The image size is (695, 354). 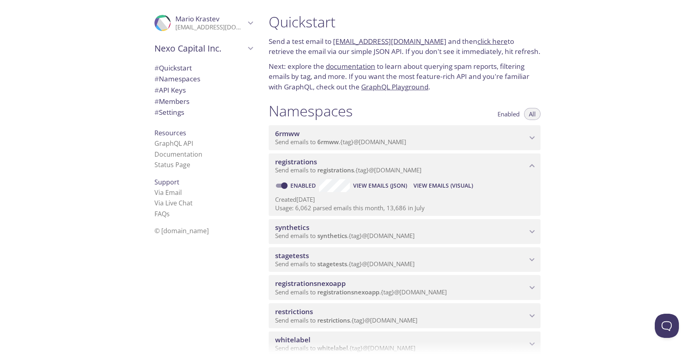 What do you see at coordinates (405, 287) in the screenshot?
I see `div: registrationsnexoapp namespace` at bounding box center [405, 287].